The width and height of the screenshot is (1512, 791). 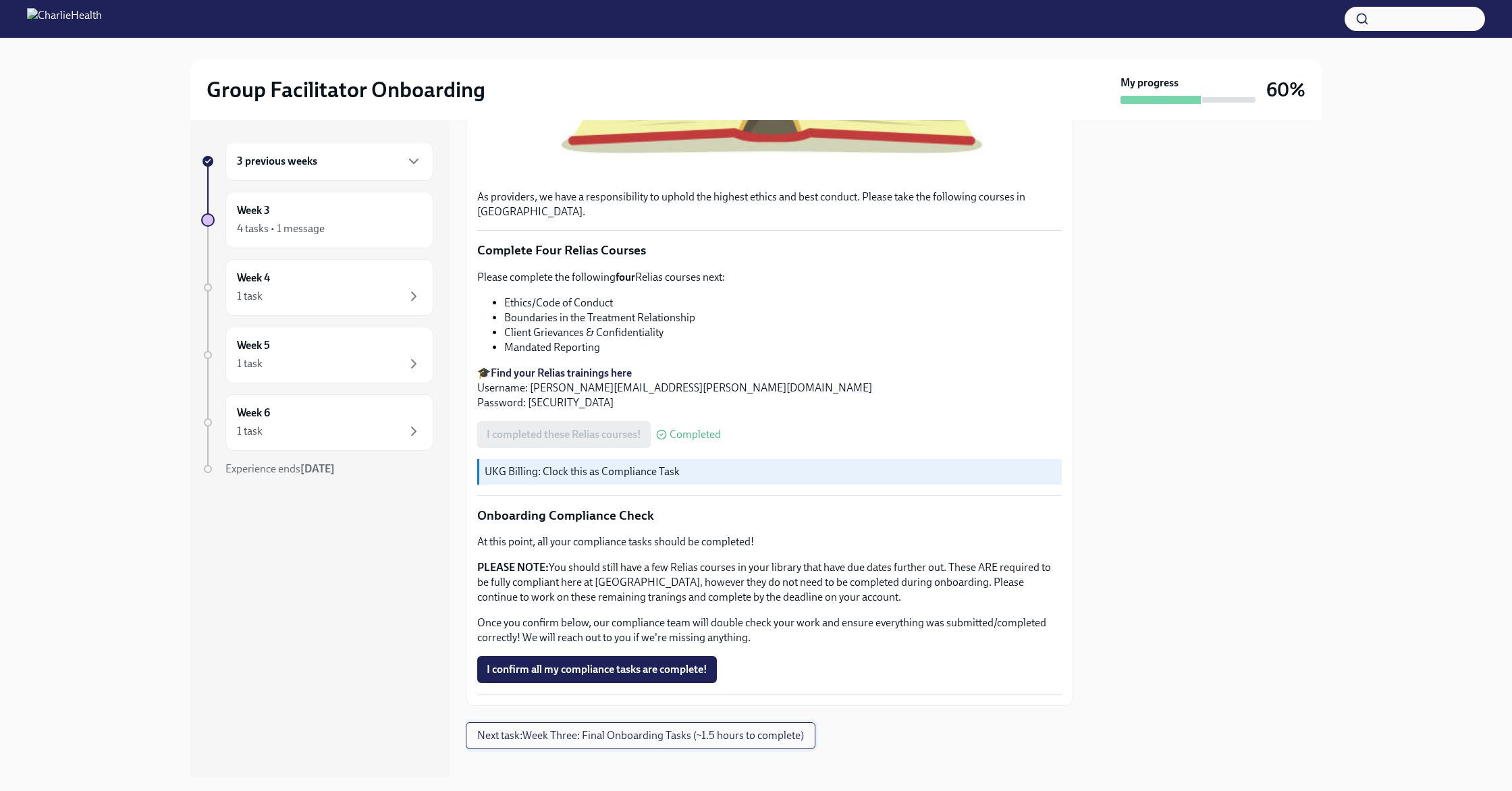 What do you see at coordinates (329, 161) in the screenshot?
I see `div: 3 previous weeks` at bounding box center [329, 161].